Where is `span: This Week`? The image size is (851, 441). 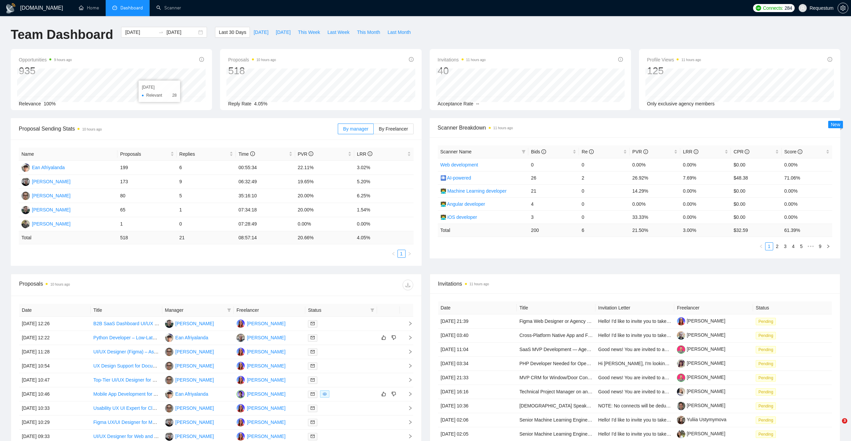
span: This Week is located at coordinates (309, 32).